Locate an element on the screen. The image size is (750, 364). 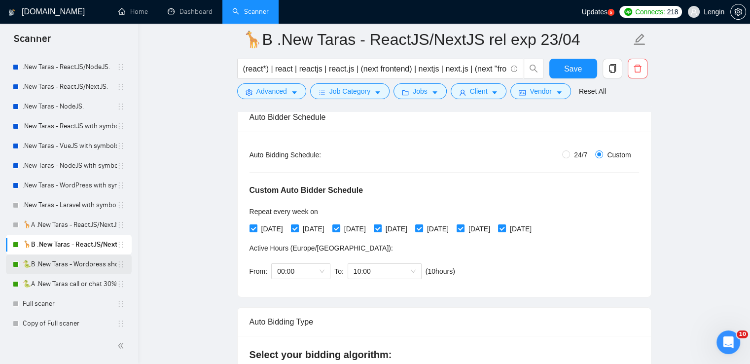
a: .New Taras - ReactJS with symbols is located at coordinates (70, 126).